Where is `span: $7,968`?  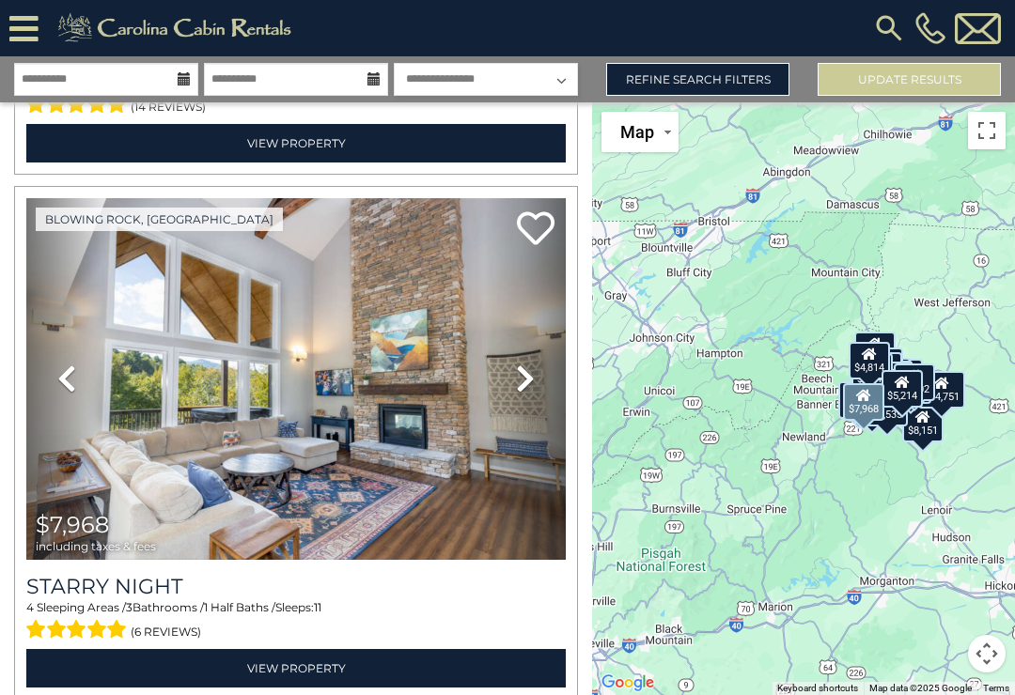 span: $7,968 is located at coordinates (72, 524).